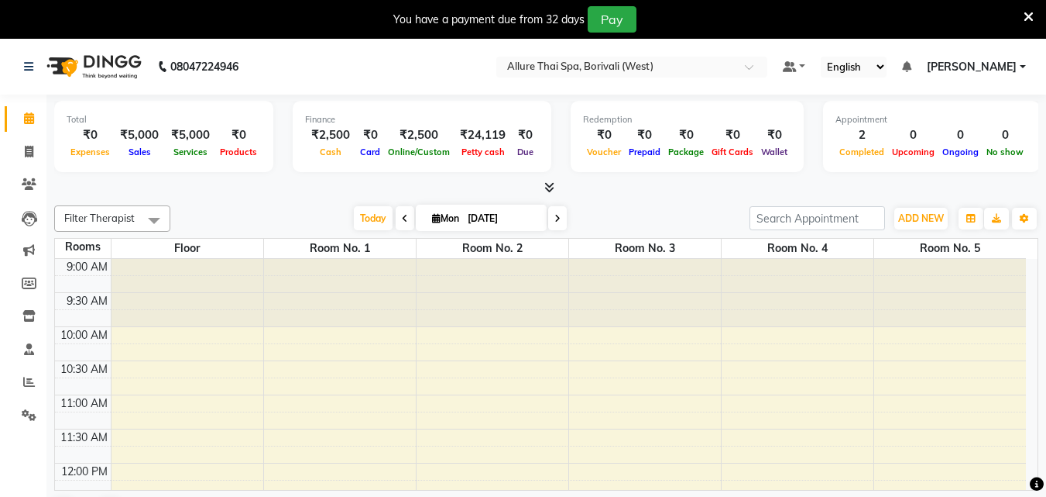 The height and width of the screenshot is (497, 1046). Describe the element at coordinates (921, 218) in the screenshot. I see `button: ADD NEW` at that location.